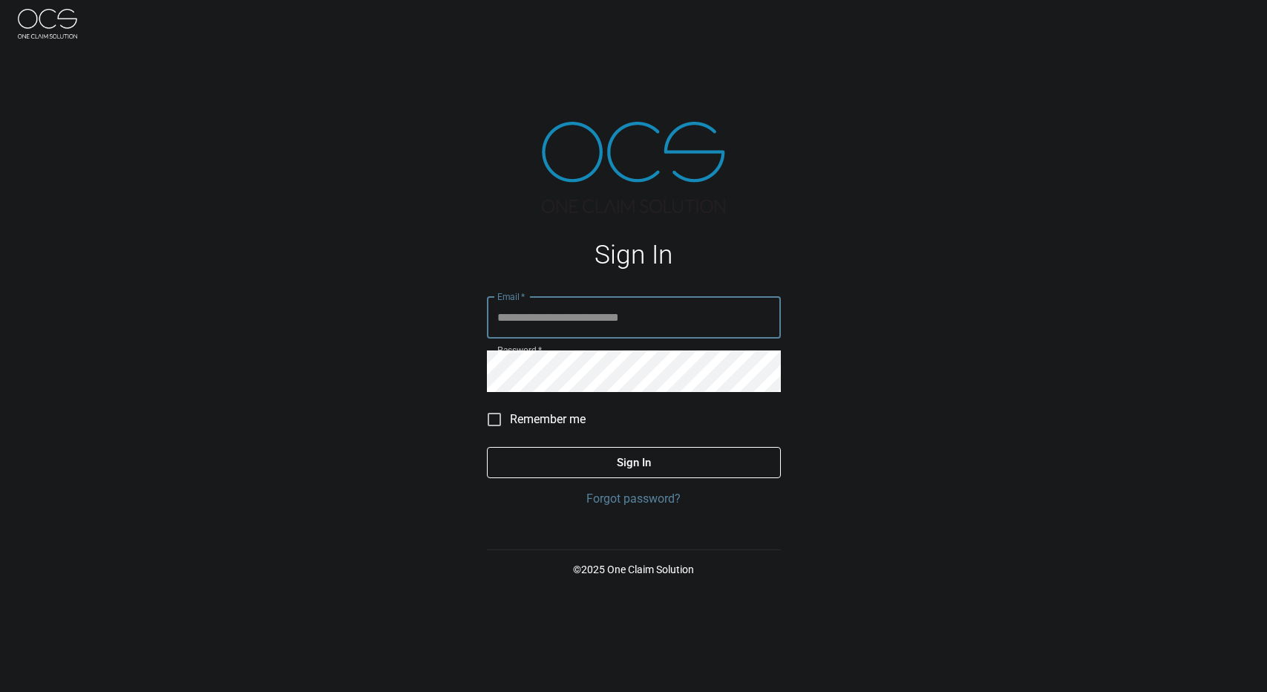  Describe the element at coordinates (520, 350) in the screenshot. I see `label: Password` at that location.